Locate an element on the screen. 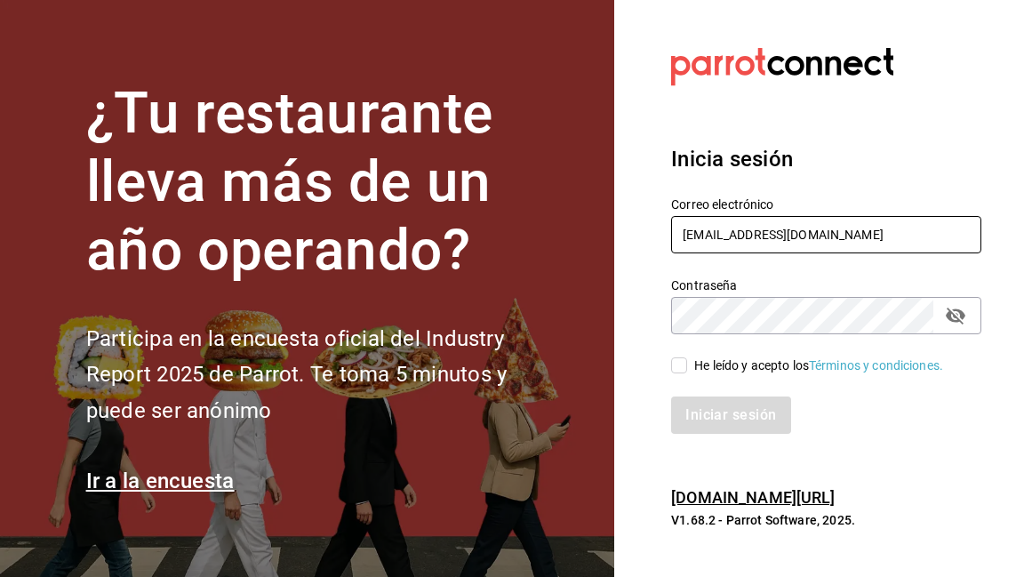  p: V1.68.2 - Parrot Software, 2025. is located at coordinates (826, 520).